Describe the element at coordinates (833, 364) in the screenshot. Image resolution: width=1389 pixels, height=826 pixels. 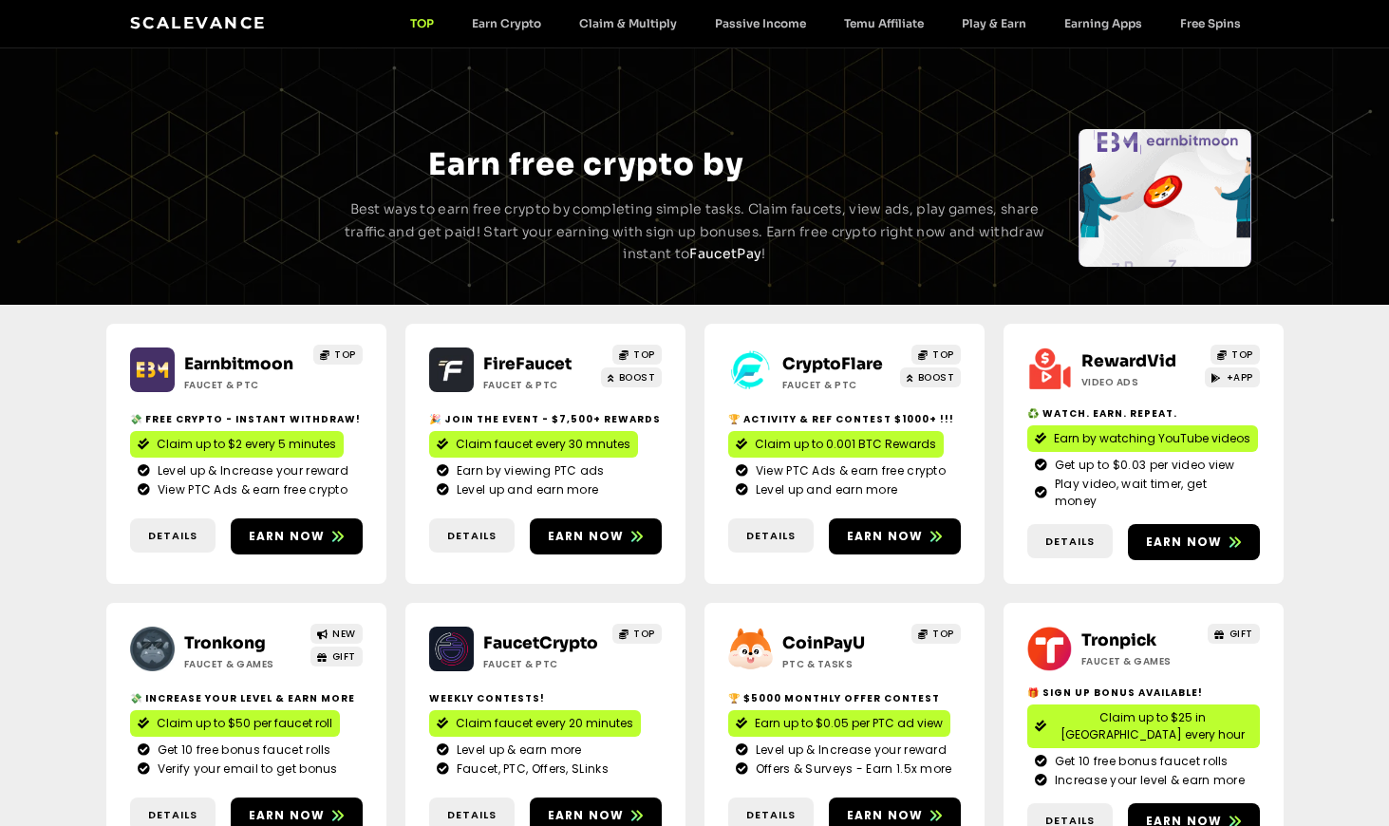
I see `a: CryptoFlare` at that location.